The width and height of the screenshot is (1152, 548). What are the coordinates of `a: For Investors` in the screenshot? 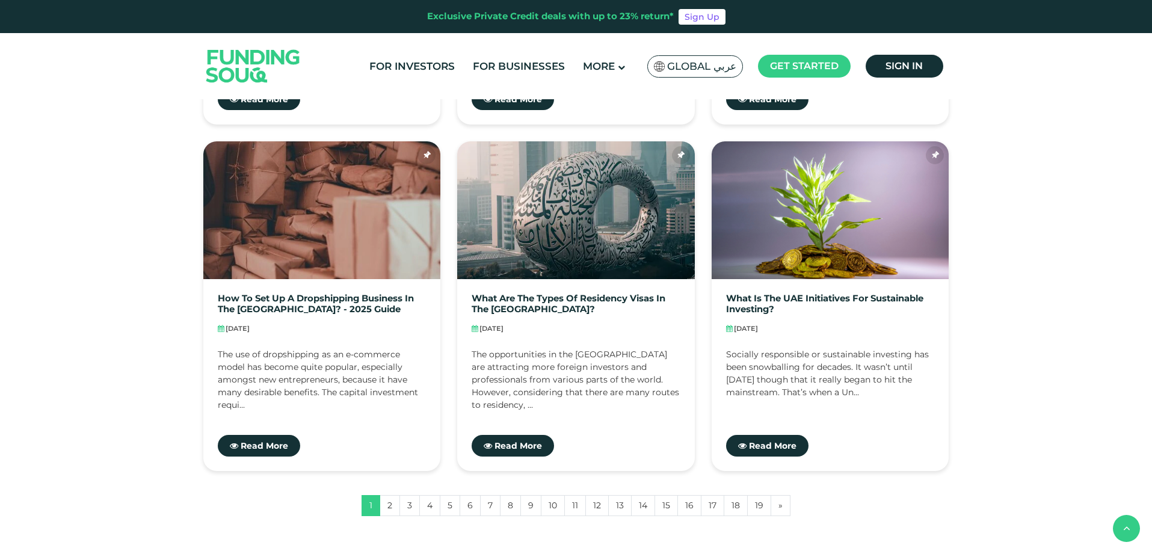 It's located at (412, 66).